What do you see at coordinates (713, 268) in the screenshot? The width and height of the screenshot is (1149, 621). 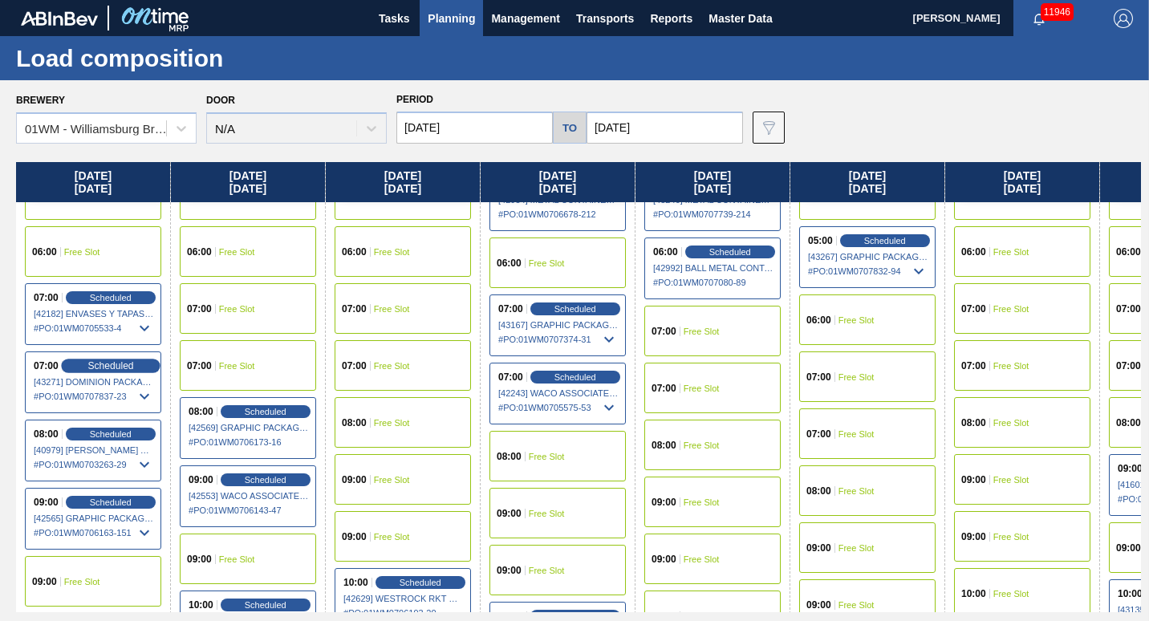 I see `span: [42992] BALL METAL CONTAINER GROUP - 0008342641` at bounding box center [713, 268].